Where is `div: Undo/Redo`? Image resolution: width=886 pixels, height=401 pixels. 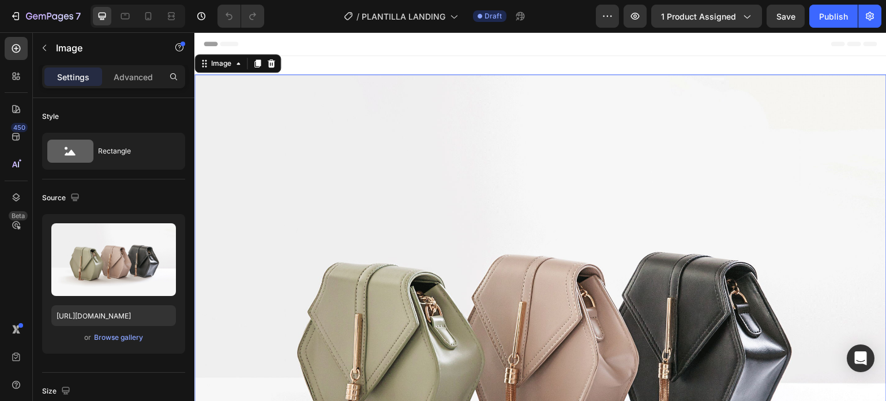 div: Undo/Redo is located at coordinates (240, 16).